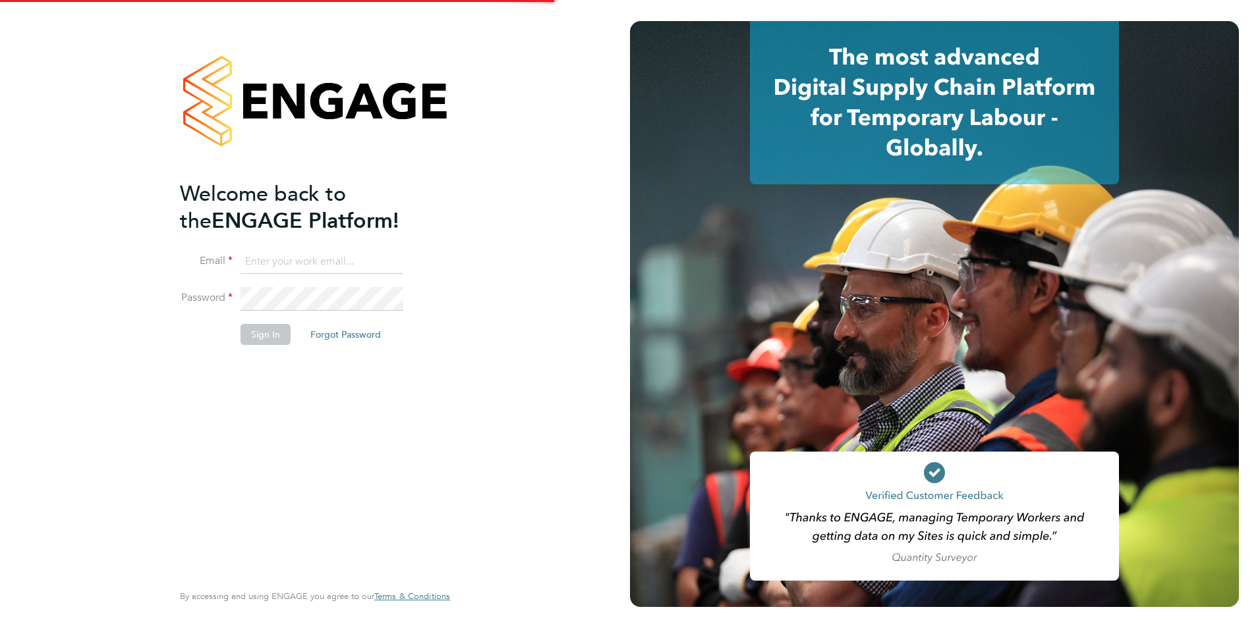 This screenshot has width=1260, height=628. What do you see at coordinates (206, 261) in the screenshot?
I see `label: Email` at bounding box center [206, 261].